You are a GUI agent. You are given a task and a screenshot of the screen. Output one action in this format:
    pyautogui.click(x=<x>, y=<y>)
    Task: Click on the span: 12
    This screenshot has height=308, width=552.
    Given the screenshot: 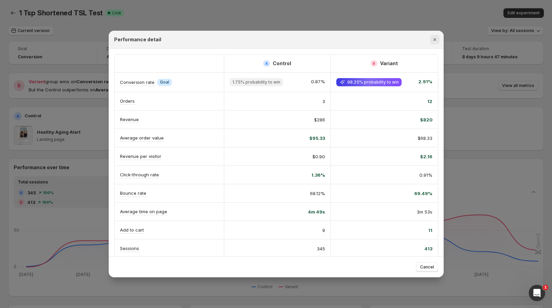 What is the action you would take?
    pyautogui.click(x=429, y=101)
    